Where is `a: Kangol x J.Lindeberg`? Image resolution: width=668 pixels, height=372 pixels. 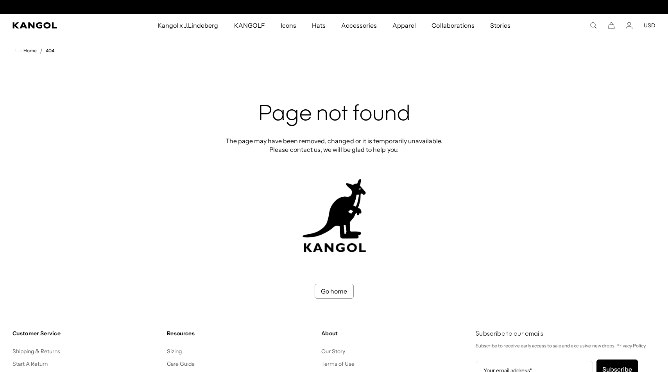 a: Kangol x J.Lindeberg is located at coordinates (188, 25).